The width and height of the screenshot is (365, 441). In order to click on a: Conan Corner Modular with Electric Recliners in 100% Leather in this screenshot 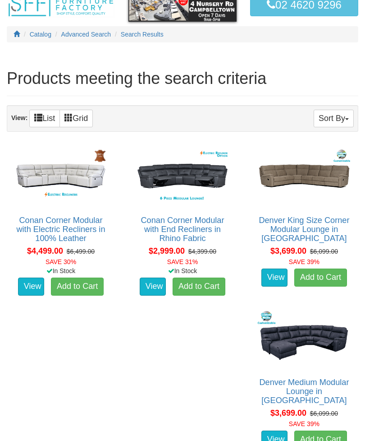, I will do `click(60, 229)`.